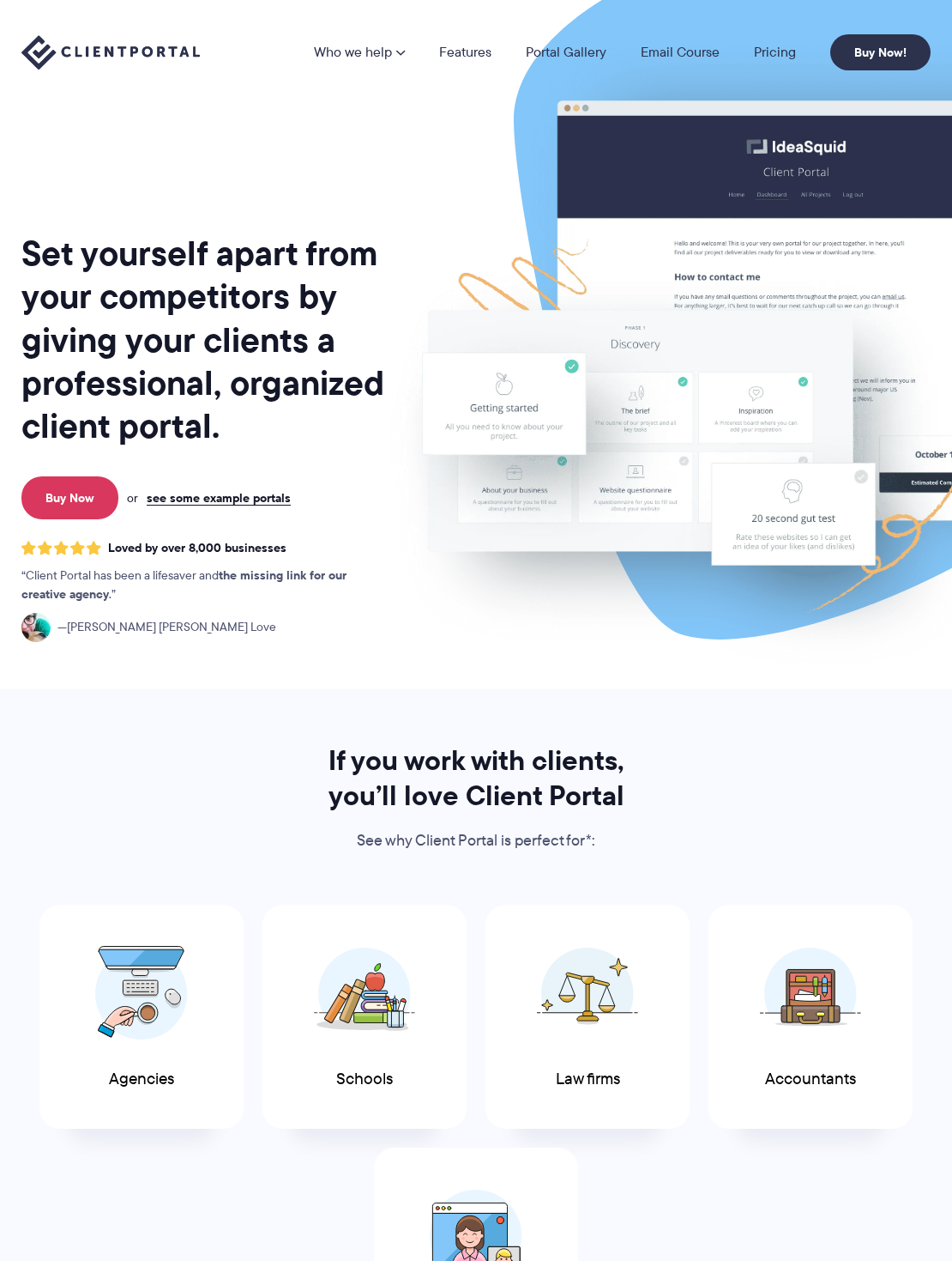 The image size is (952, 1261). What do you see at coordinates (880, 53) in the screenshot?
I see `span: Buy Now!` at bounding box center [880, 53].